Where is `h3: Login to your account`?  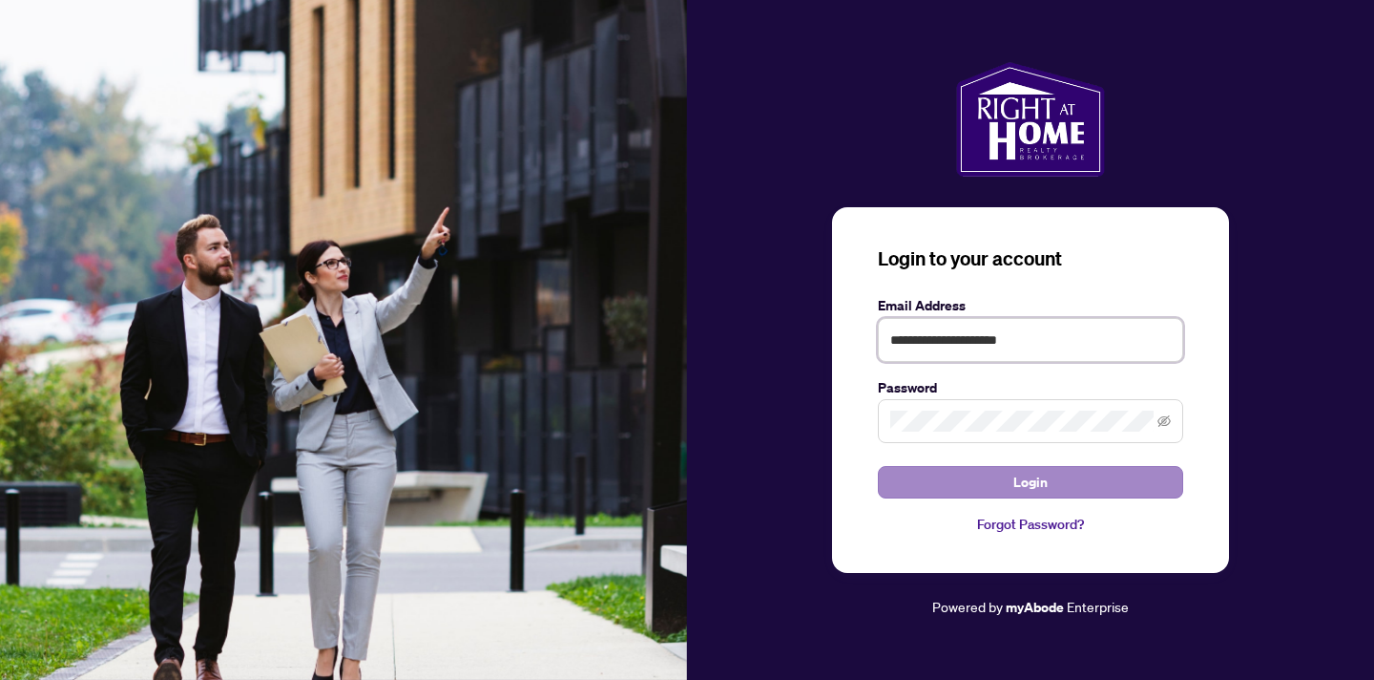
h3: Login to your account is located at coordinates (1031, 259).